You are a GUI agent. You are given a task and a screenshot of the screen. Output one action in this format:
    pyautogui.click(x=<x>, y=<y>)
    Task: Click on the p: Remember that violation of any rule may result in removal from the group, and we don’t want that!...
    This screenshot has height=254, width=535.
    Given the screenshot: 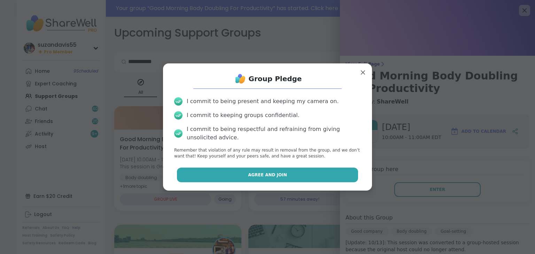 What is the action you would take?
    pyautogui.click(x=268, y=153)
    